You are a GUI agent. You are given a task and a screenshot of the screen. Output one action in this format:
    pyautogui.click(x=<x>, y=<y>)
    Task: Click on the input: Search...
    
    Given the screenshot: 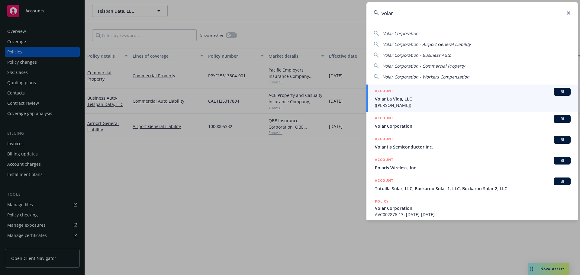 What is the action you would take?
    pyautogui.click(x=472, y=13)
    